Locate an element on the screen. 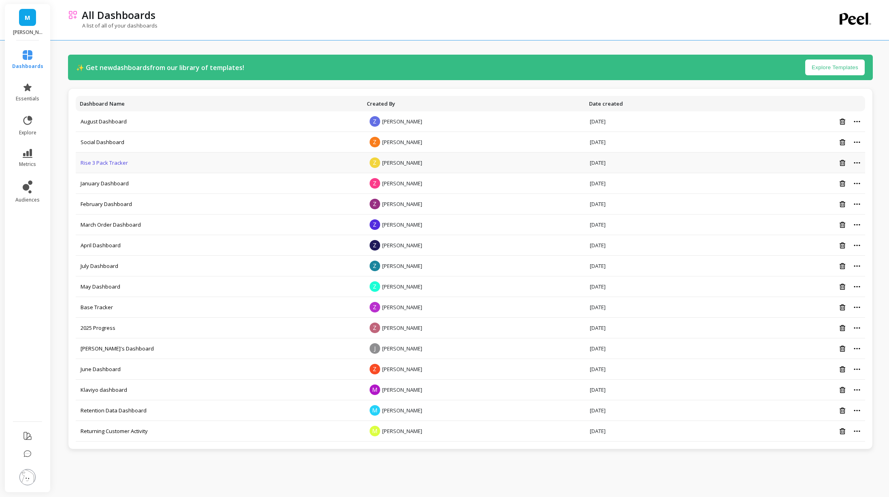  span: audiences is located at coordinates (28, 200).